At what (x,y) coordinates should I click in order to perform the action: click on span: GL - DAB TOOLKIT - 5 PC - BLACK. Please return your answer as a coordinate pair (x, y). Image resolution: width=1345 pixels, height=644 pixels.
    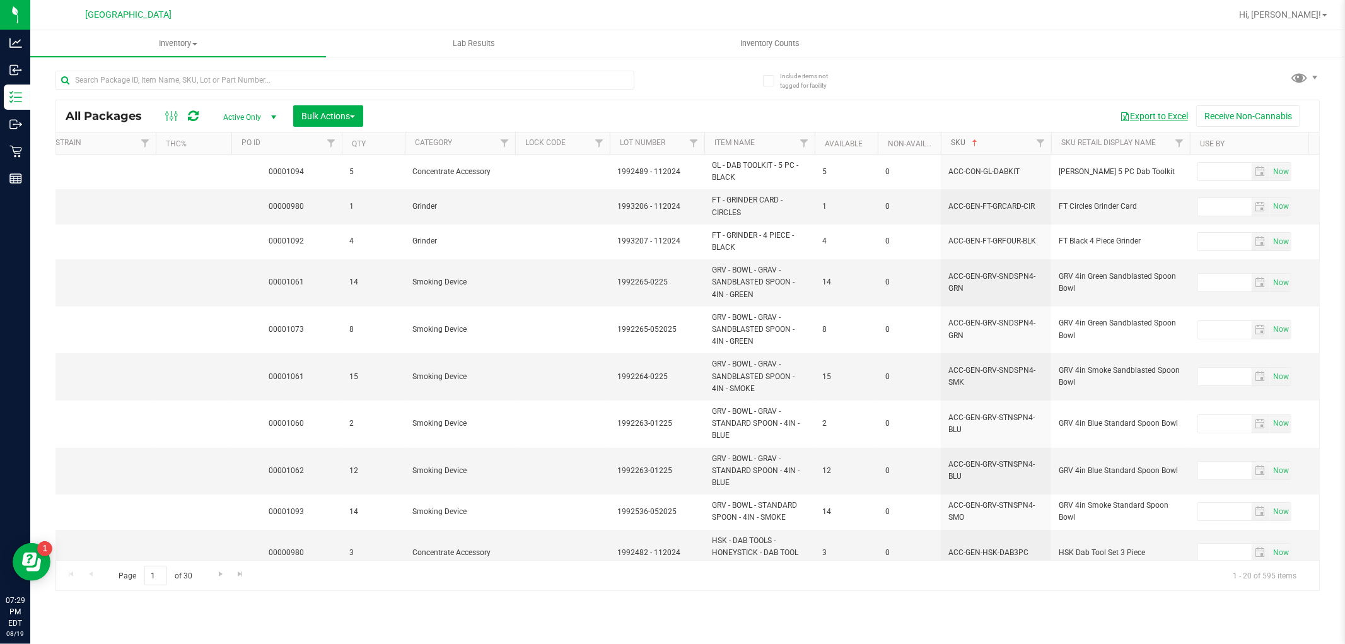
    Looking at the image, I should click on (759, 172).